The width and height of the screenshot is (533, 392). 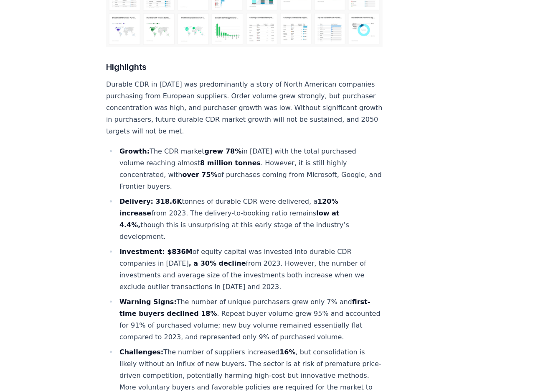 What do you see at coordinates (156, 251) in the screenshot?
I see `strong: Investment: $836M` at bounding box center [156, 251].